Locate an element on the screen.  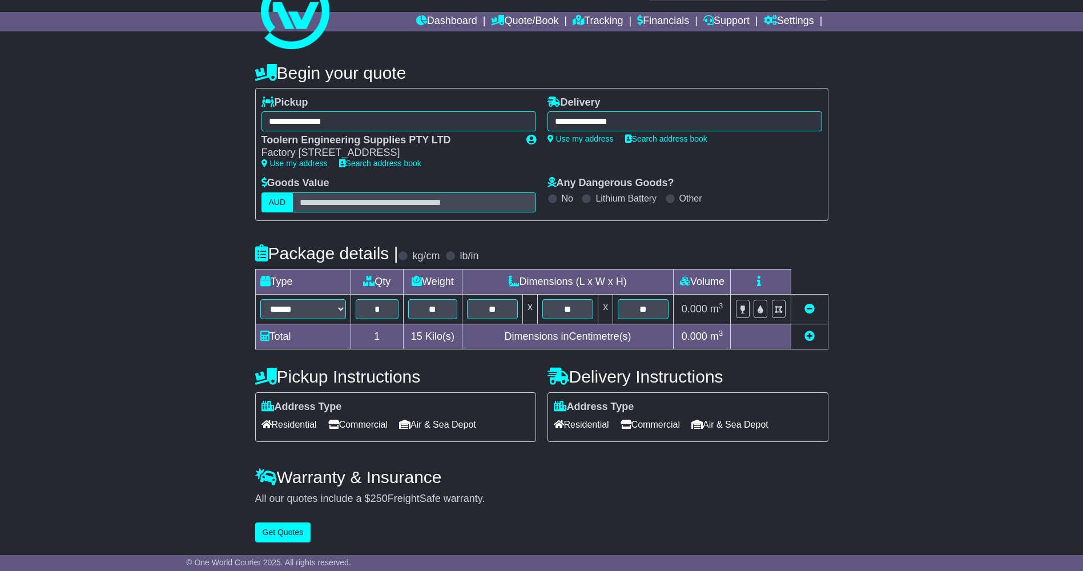
td: Total is located at coordinates (303, 336).